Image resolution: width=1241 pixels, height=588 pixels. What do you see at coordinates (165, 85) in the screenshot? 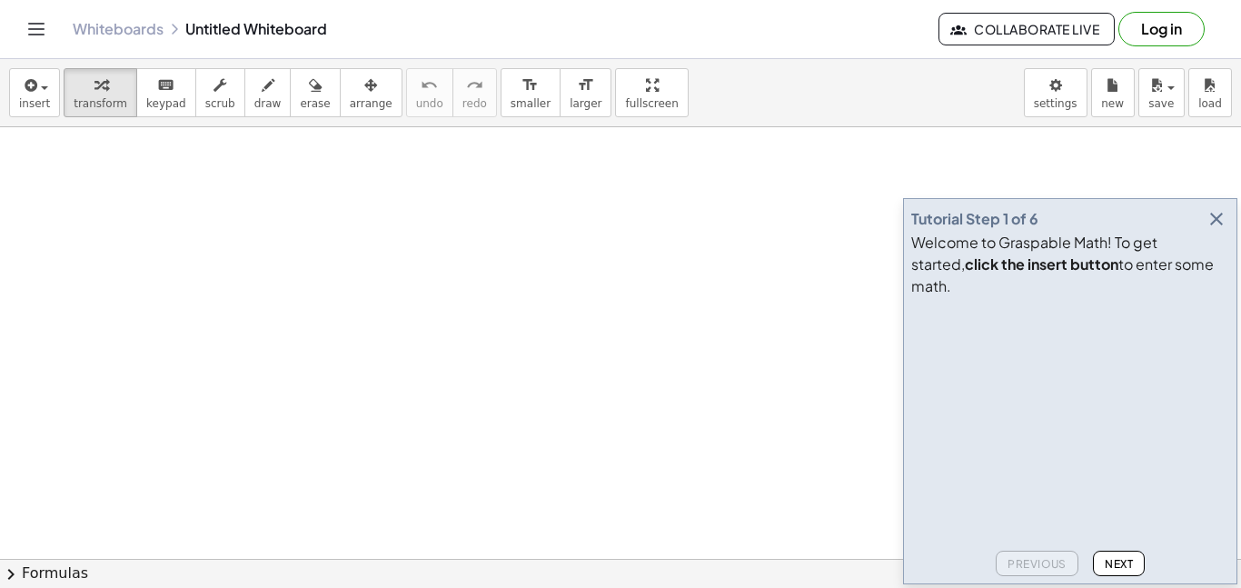
I see `i: keyboard` at bounding box center [165, 85].